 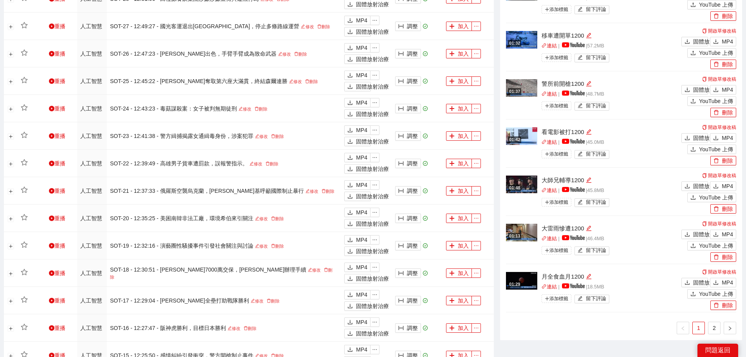 What do you see at coordinates (522, 88) in the screenshot?
I see `img: f89d1824-f1f5-462f-a1da-bb8c0b990f6c.jpg` at bounding box center [522, 88].